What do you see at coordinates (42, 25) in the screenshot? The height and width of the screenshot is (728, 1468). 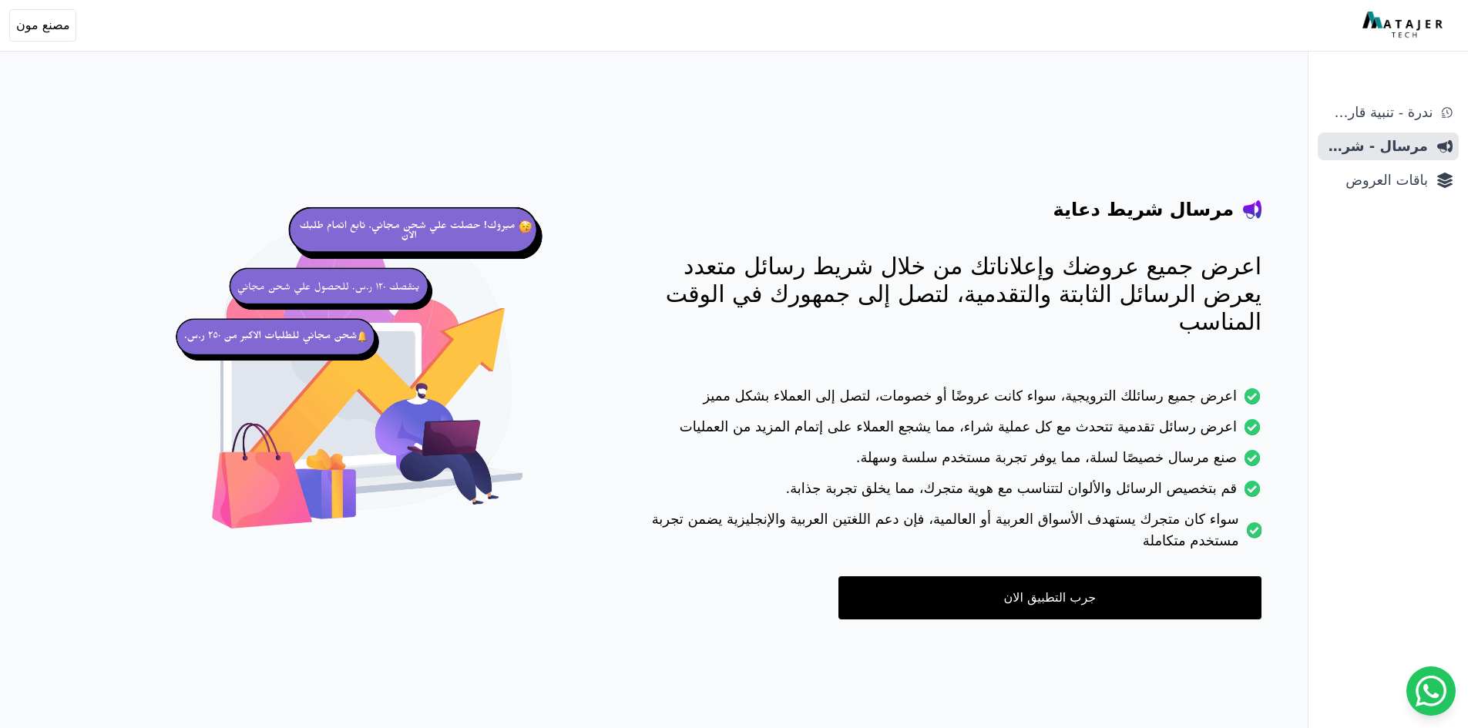 I see `span: مصنع مون` at bounding box center [42, 25].